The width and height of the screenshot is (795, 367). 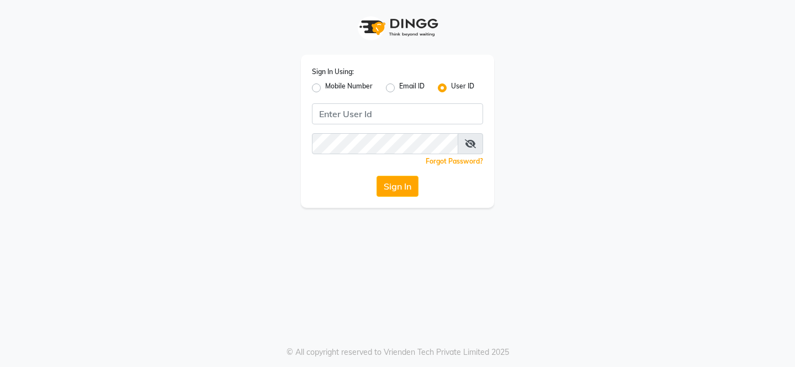 What do you see at coordinates (454, 161) in the screenshot?
I see `a: Forgot Password?` at bounding box center [454, 161].